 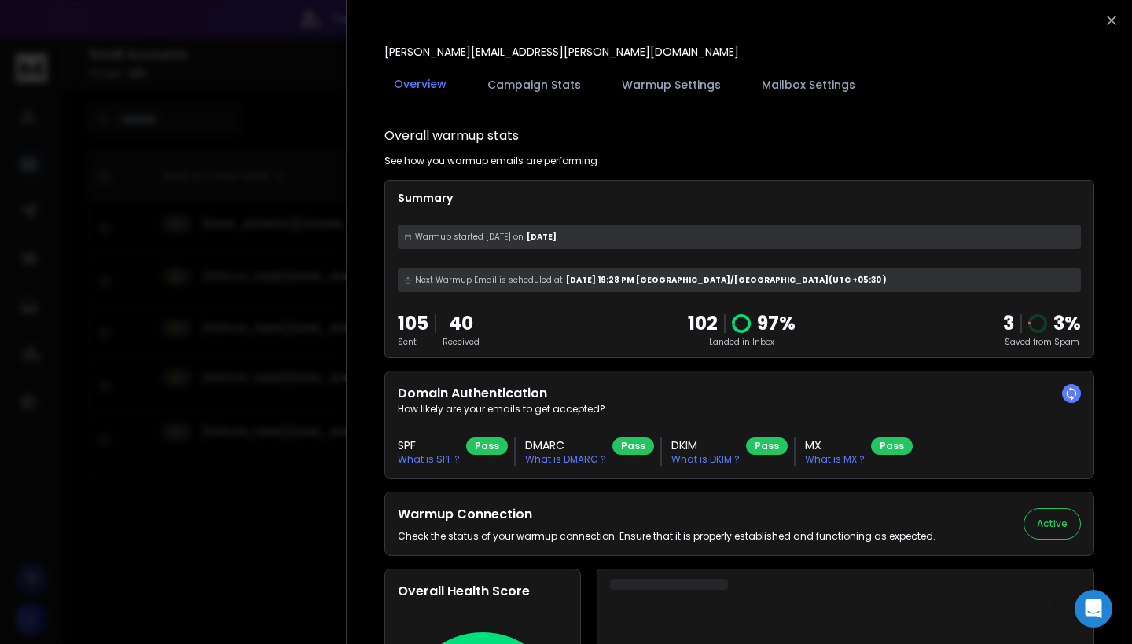 What do you see at coordinates (420, 85) in the screenshot?
I see `button: Overview` at bounding box center [420, 85].